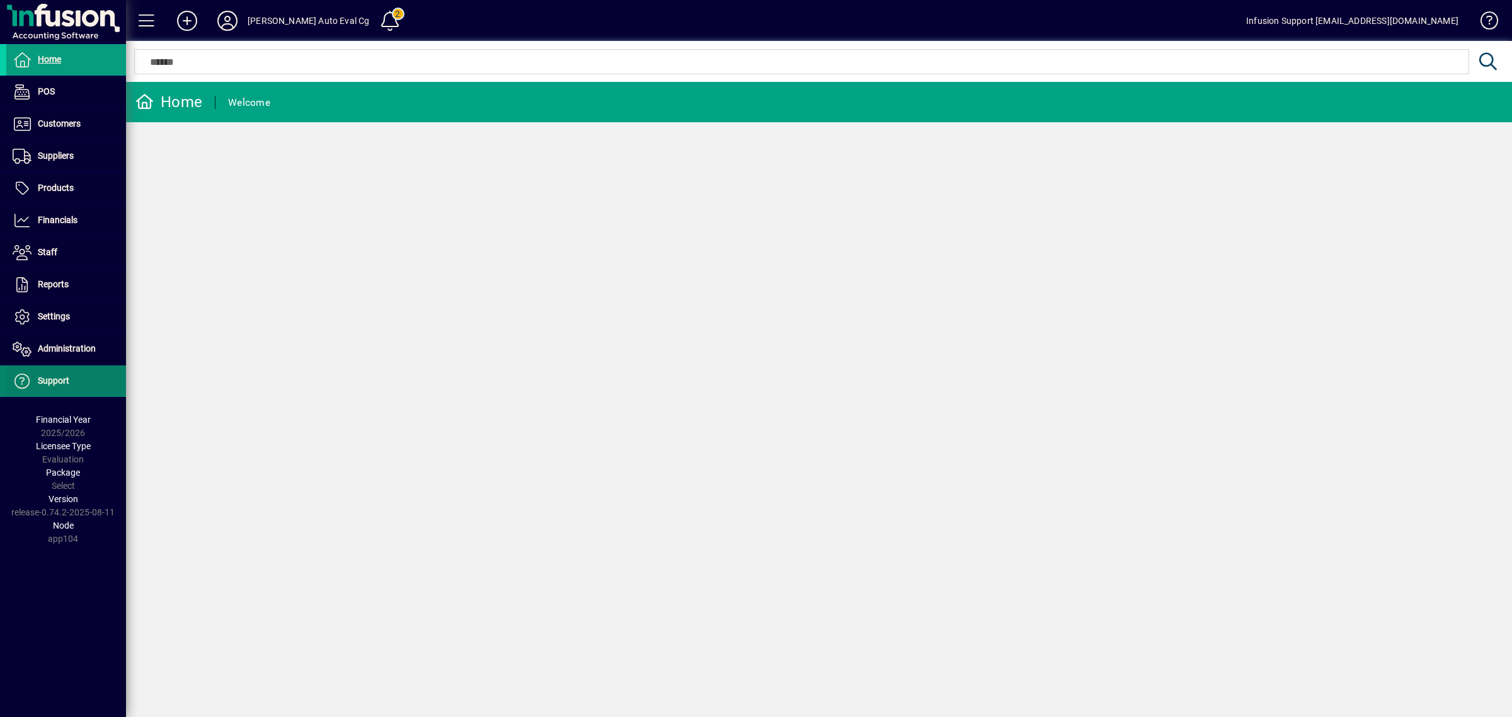  I want to click on span: Settings, so click(54, 316).